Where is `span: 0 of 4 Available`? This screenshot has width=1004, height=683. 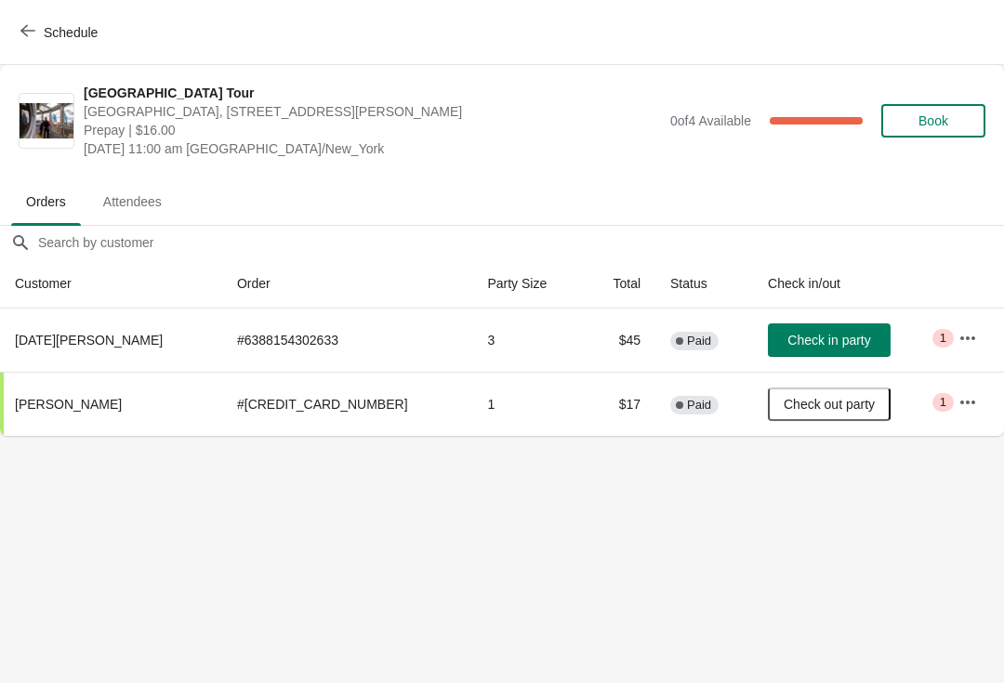
span: 0 of 4 Available is located at coordinates (710, 121).